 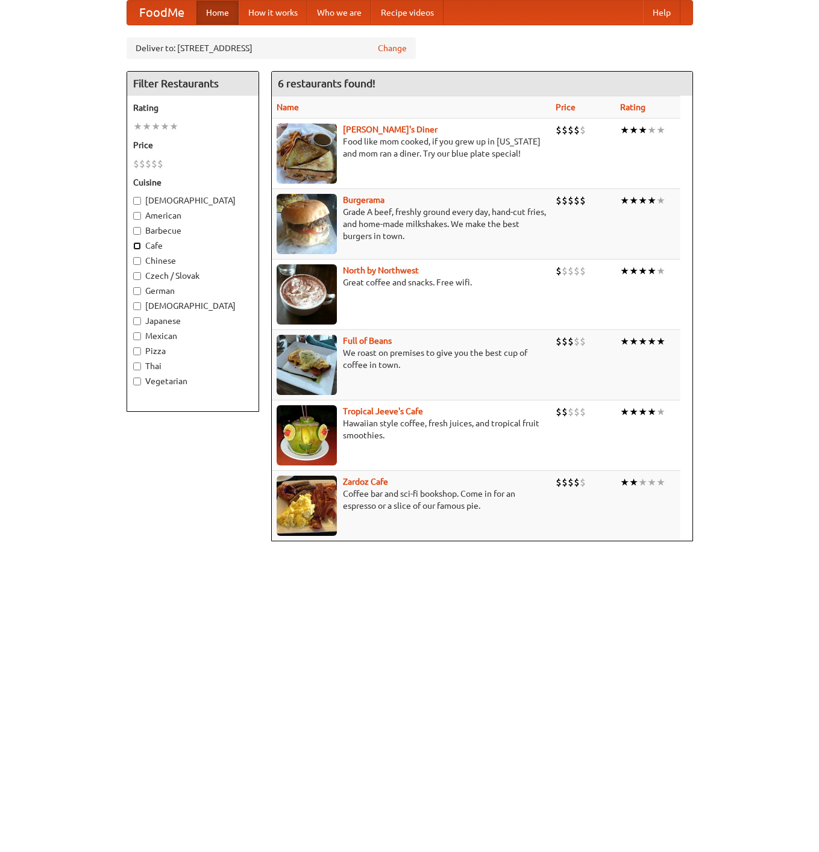 What do you see at coordinates (307, 506) in the screenshot?
I see `img: zardoz.jpg` at bounding box center [307, 506].